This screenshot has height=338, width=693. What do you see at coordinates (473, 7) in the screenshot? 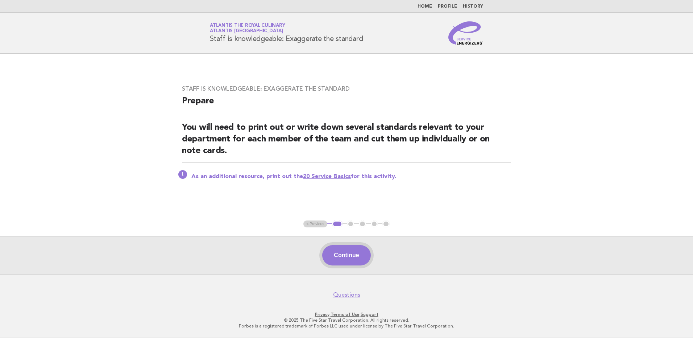
I see `a: History` at bounding box center [473, 7].